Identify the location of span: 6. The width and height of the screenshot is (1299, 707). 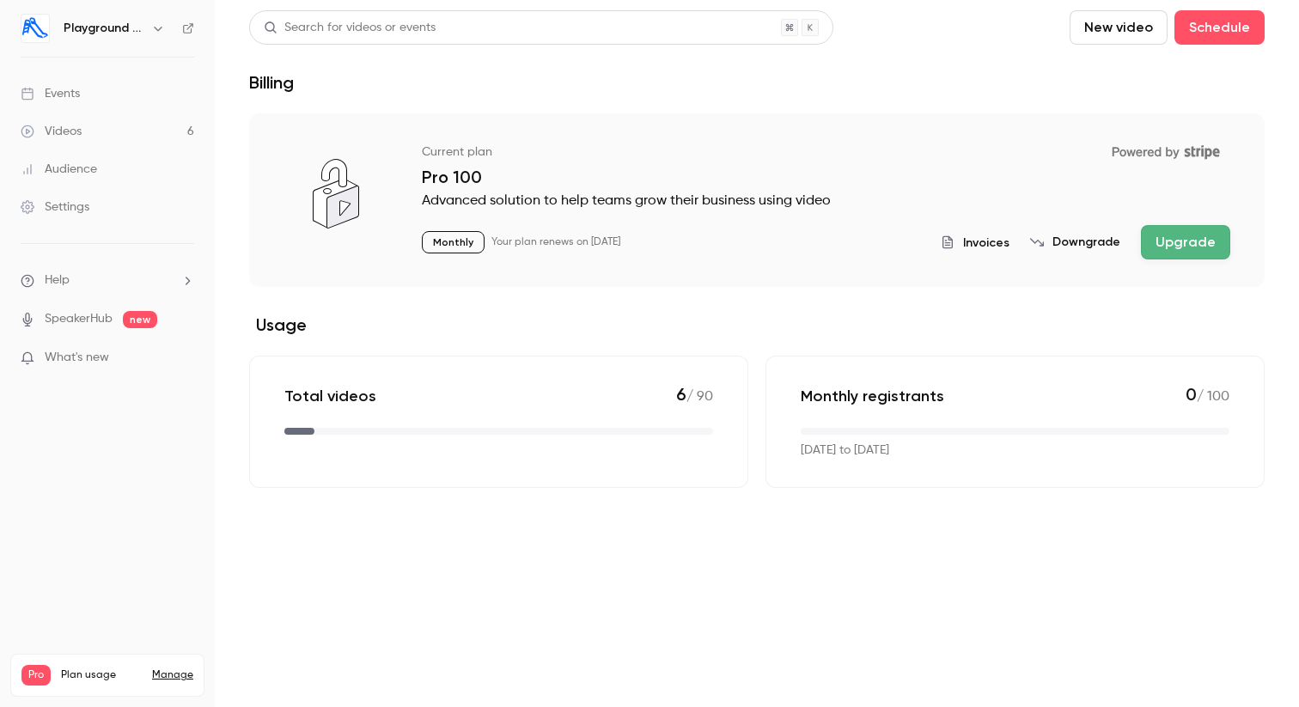
(681, 394).